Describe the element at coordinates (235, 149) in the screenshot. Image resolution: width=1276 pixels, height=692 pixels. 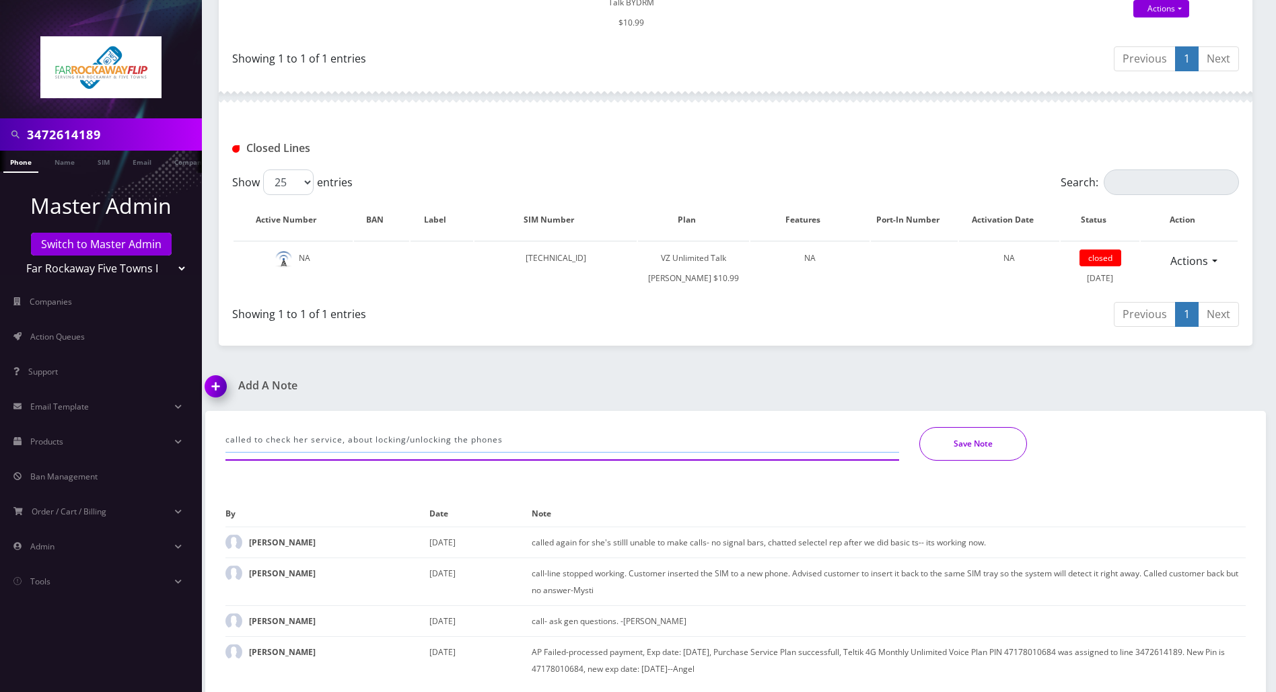
I see `img: Closed Lines` at that location.